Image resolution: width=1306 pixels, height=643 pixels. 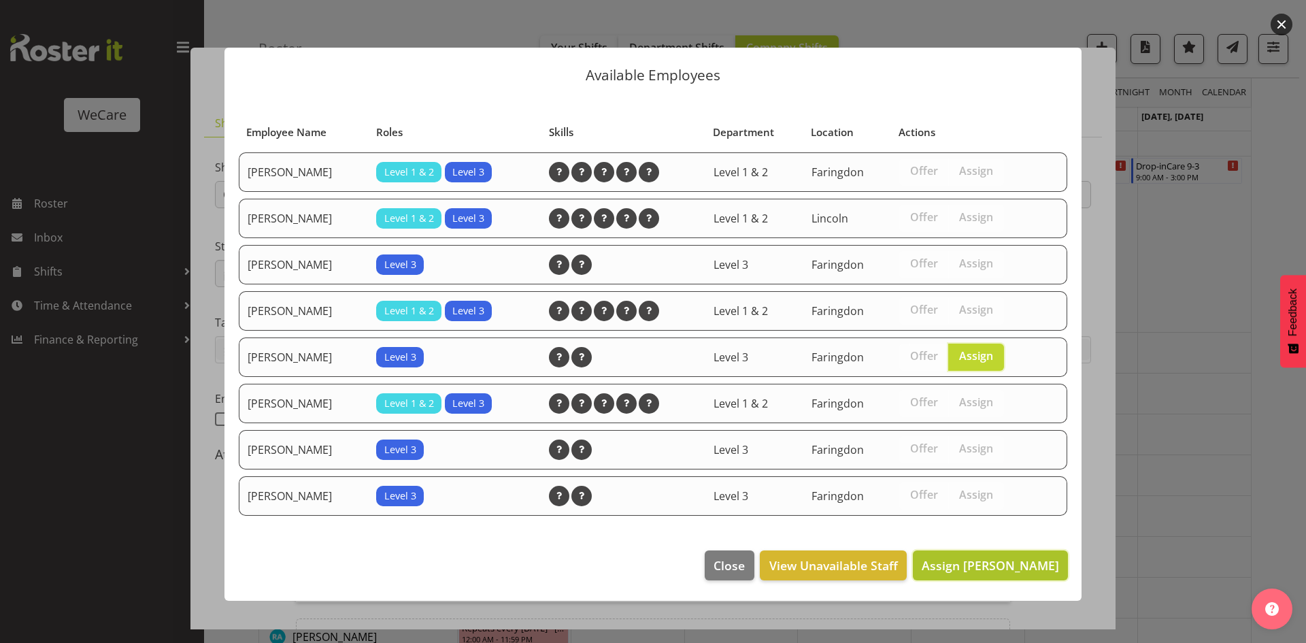 I want to click on span: Skills, so click(x=561, y=132).